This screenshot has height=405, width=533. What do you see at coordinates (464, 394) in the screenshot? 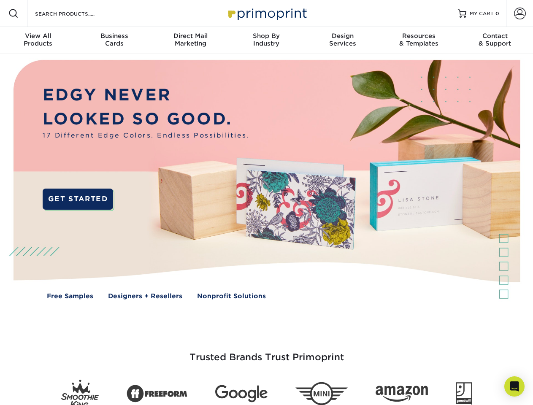
I see `img: Goodwill` at bounding box center [464, 394].